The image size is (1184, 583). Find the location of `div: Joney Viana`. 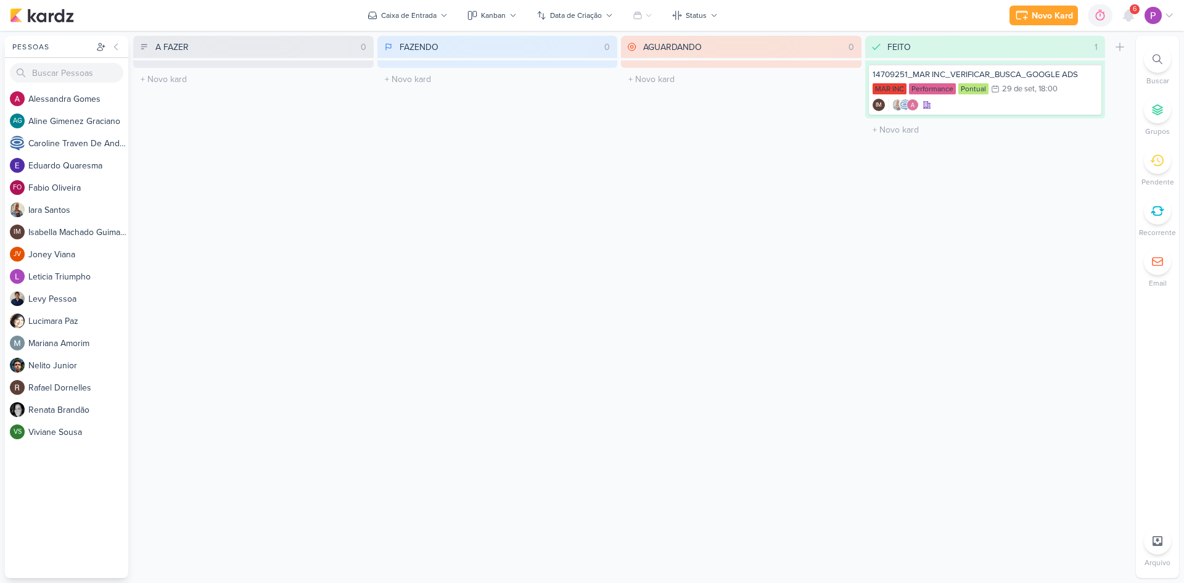

div: Joney Viana is located at coordinates (17, 254).